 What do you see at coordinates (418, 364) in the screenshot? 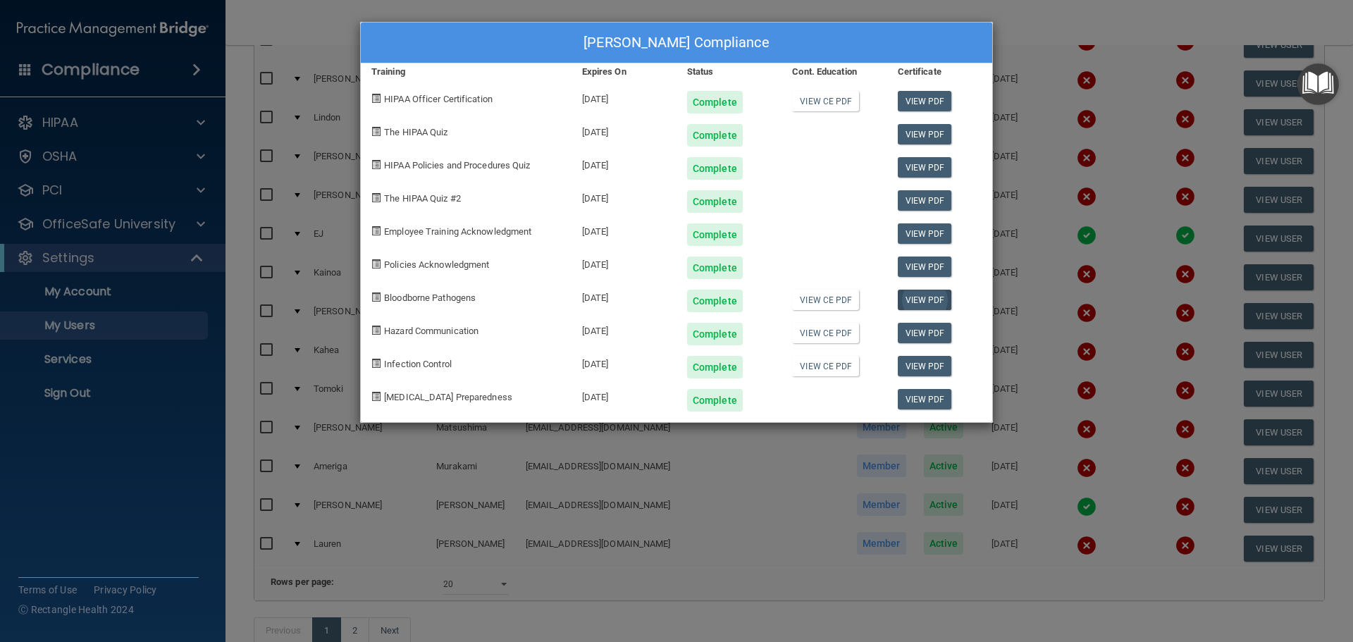
I see `span: Infection Control` at bounding box center [418, 364].